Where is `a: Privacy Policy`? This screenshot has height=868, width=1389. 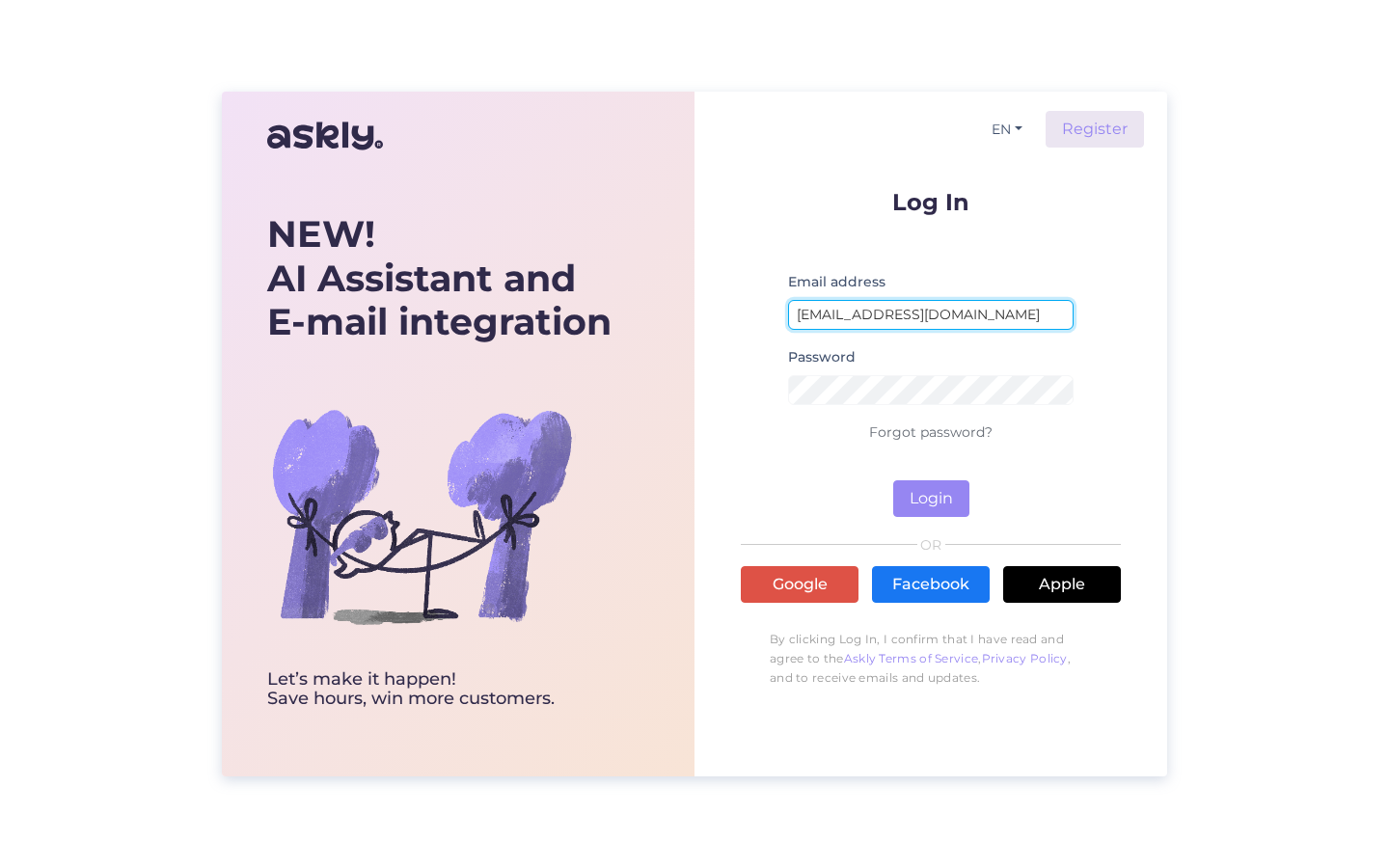
a: Privacy Policy is located at coordinates (1024, 658).